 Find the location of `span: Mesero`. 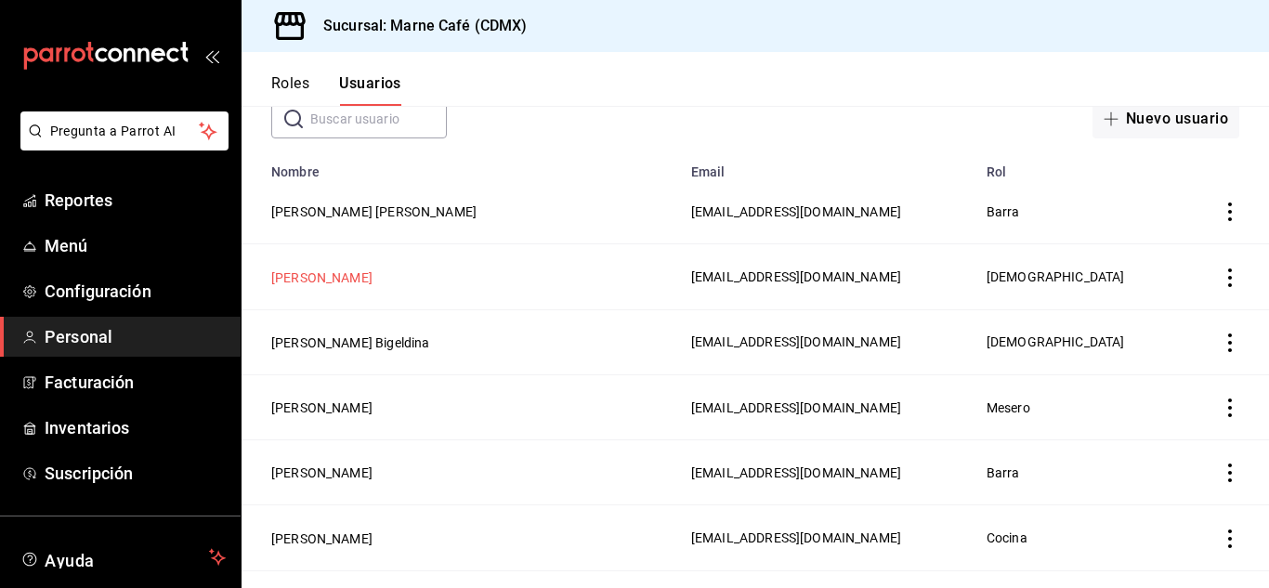

span: Mesero is located at coordinates (1008, 408).